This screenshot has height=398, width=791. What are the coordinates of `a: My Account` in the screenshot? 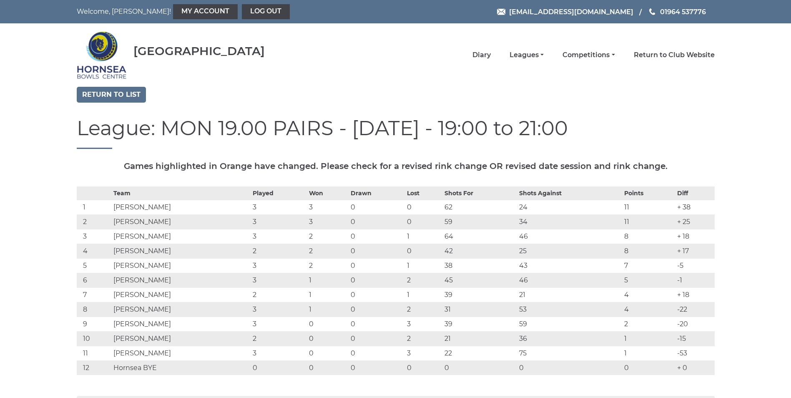 It's located at (205, 12).